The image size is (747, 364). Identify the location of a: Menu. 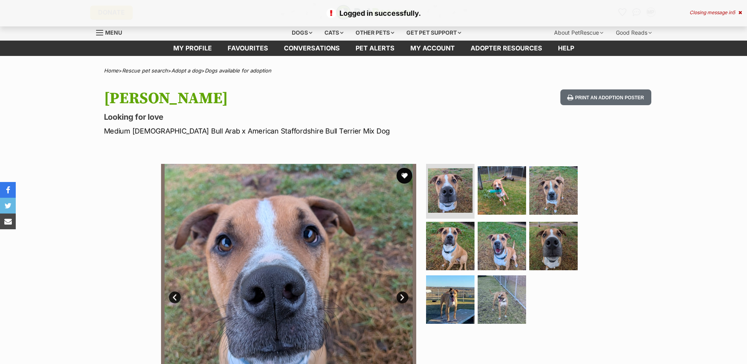
(112, 32).